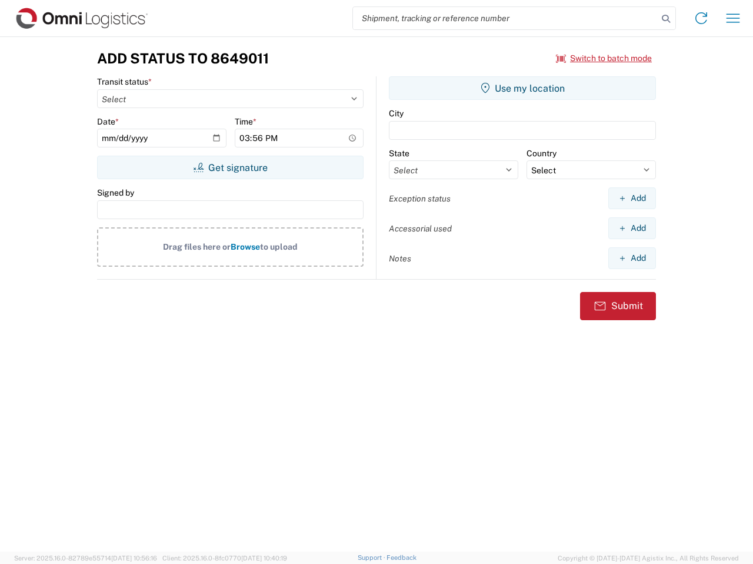 This screenshot has height=564, width=753. What do you see at coordinates (124, 82) in the screenshot?
I see `label: Transit status` at bounding box center [124, 82].